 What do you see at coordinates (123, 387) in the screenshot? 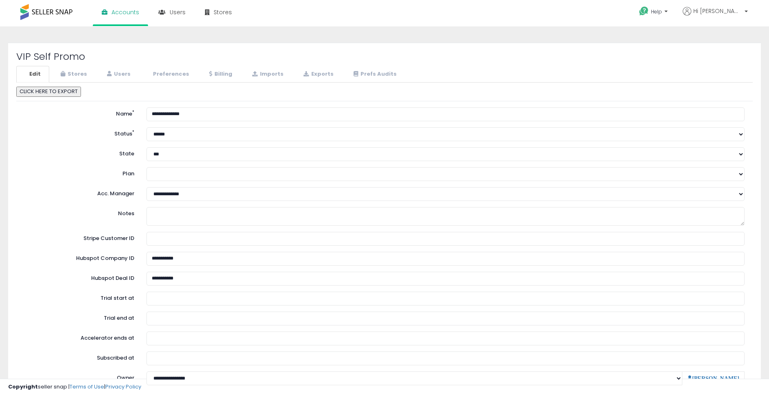
I see `a: Privacy Policy` at bounding box center [123, 387].